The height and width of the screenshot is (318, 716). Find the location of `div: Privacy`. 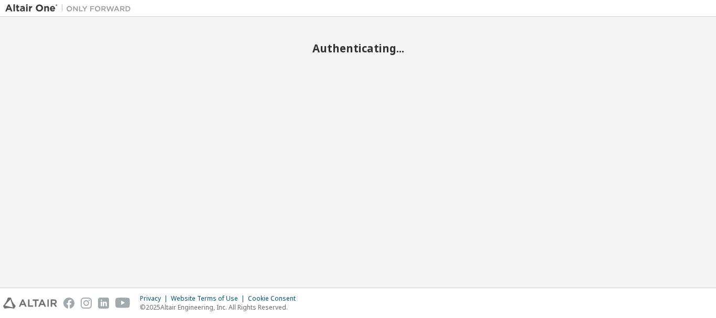

div: Privacy is located at coordinates (155, 299).